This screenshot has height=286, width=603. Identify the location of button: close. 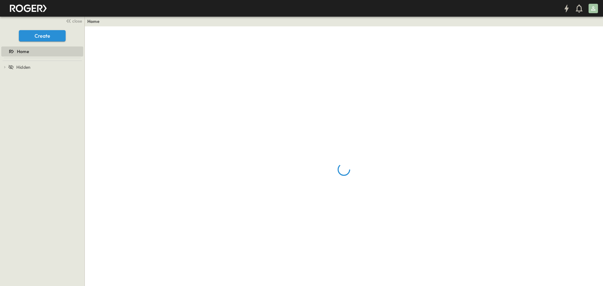
(73, 21).